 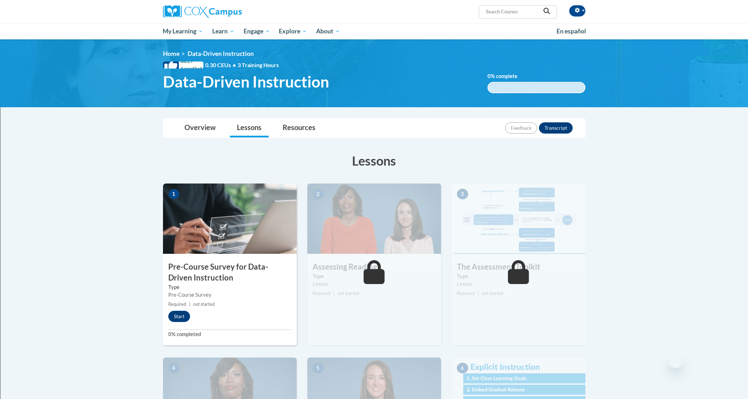 I want to click on a: Cox Campus, so click(x=230, y=12).